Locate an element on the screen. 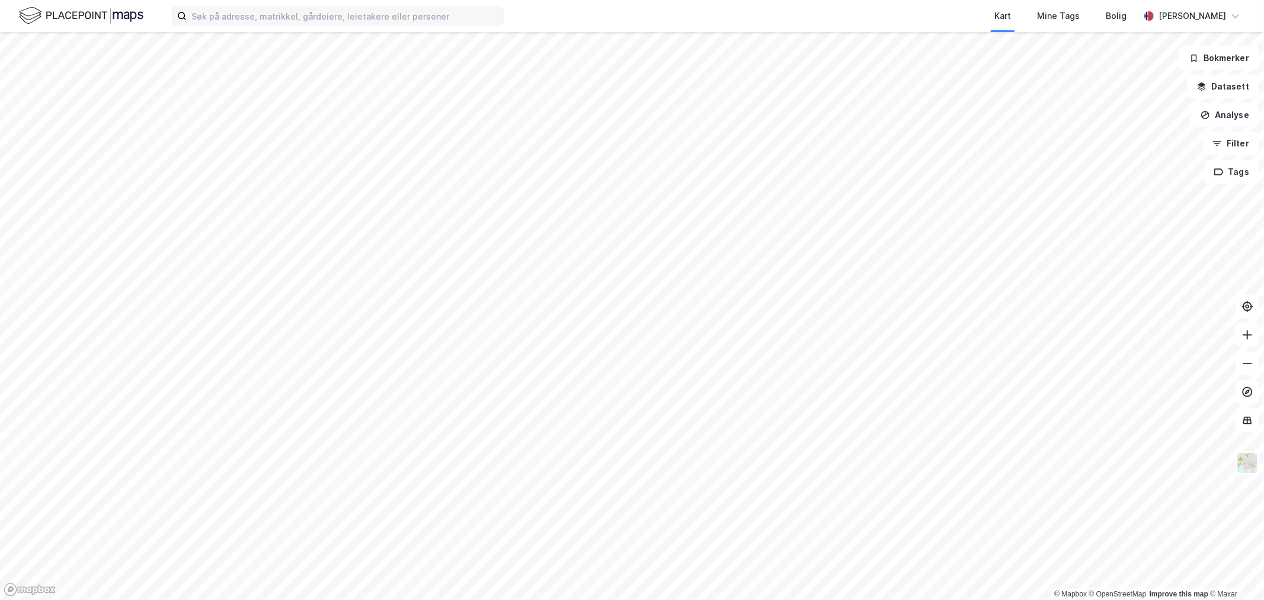 This screenshot has height=600, width=1264. button: Filter is located at coordinates (1231, 143).